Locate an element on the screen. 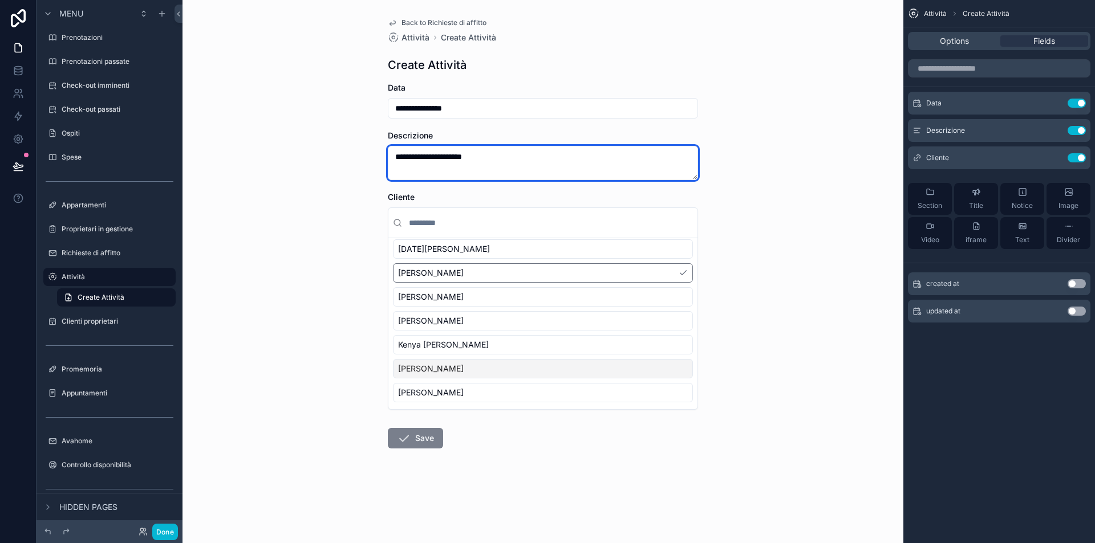 The height and width of the screenshot is (543, 1095). label: Appartamenti is located at coordinates (117, 205).